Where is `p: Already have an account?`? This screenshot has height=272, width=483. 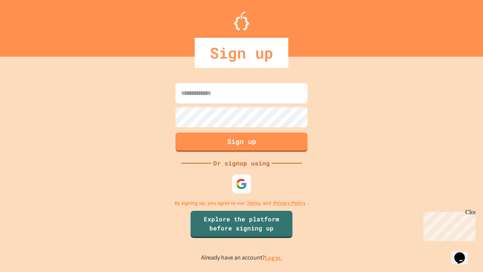
p: Already have an account? is located at coordinates (241, 257).